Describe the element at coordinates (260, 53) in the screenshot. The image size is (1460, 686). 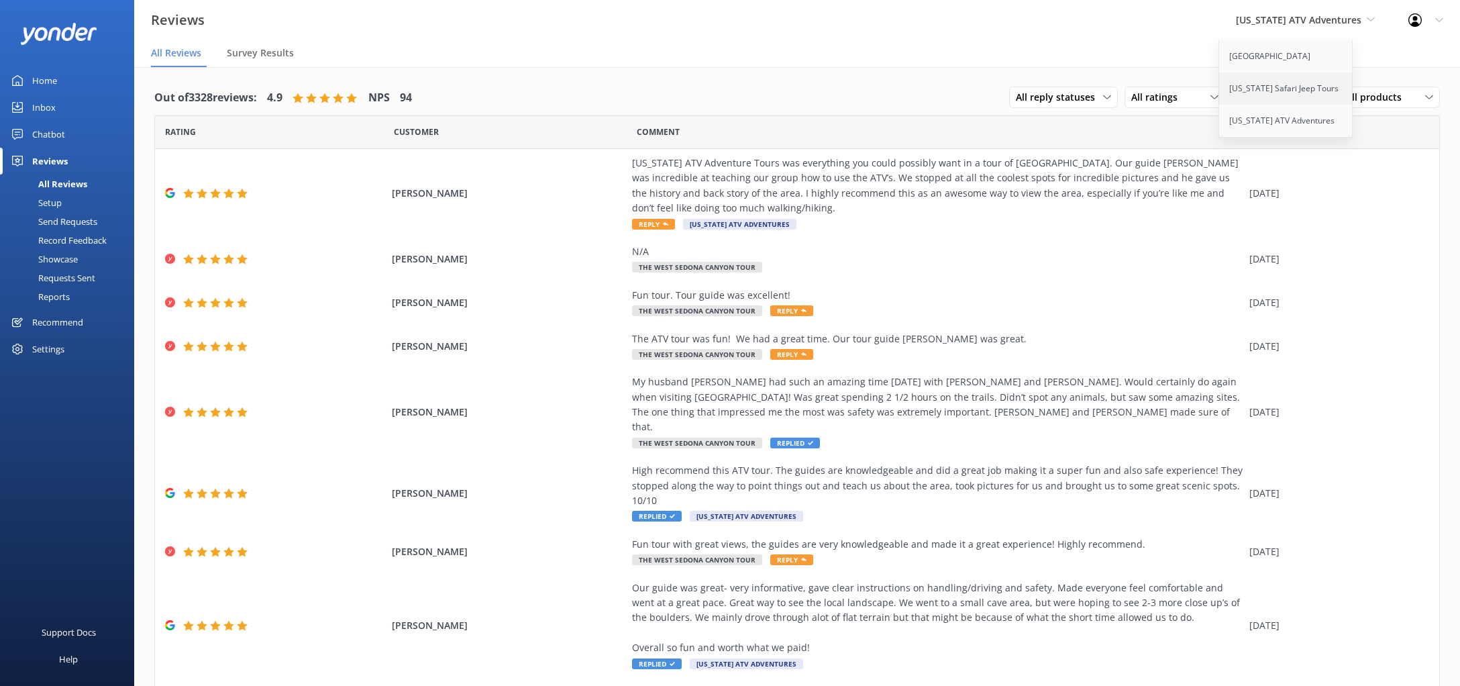
I see `span: Survey Results` at that location.